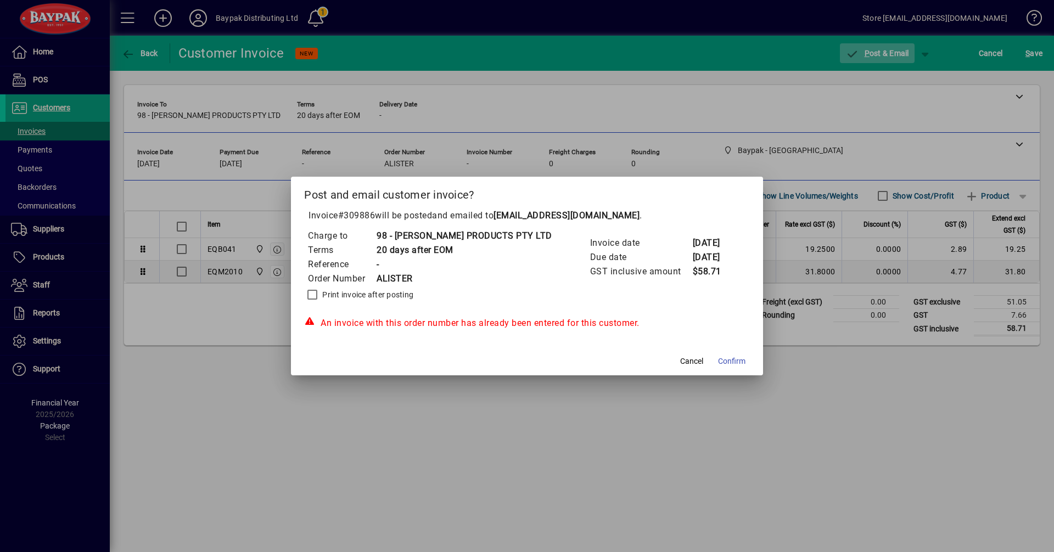  Describe the element at coordinates (464, 250) in the screenshot. I see `td: 20 days after EOM` at that location.